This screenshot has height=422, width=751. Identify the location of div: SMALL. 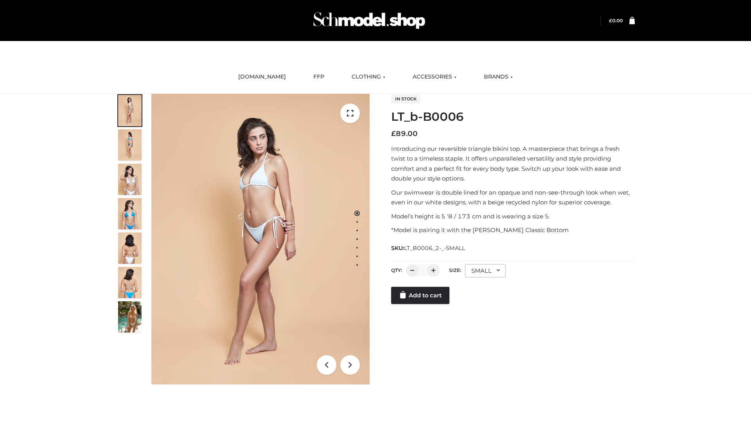
(485, 271).